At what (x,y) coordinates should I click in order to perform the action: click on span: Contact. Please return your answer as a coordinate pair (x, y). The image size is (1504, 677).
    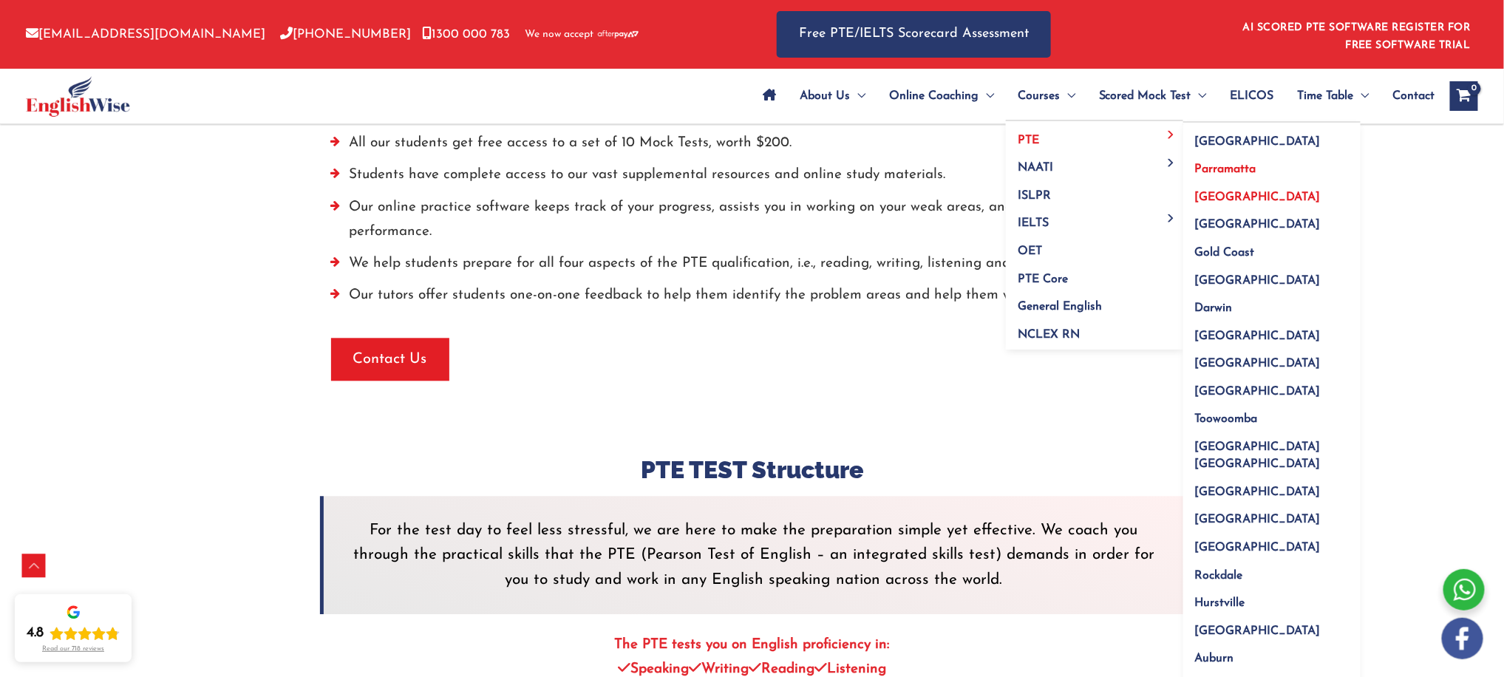
    Looking at the image, I should click on (1414, 96).